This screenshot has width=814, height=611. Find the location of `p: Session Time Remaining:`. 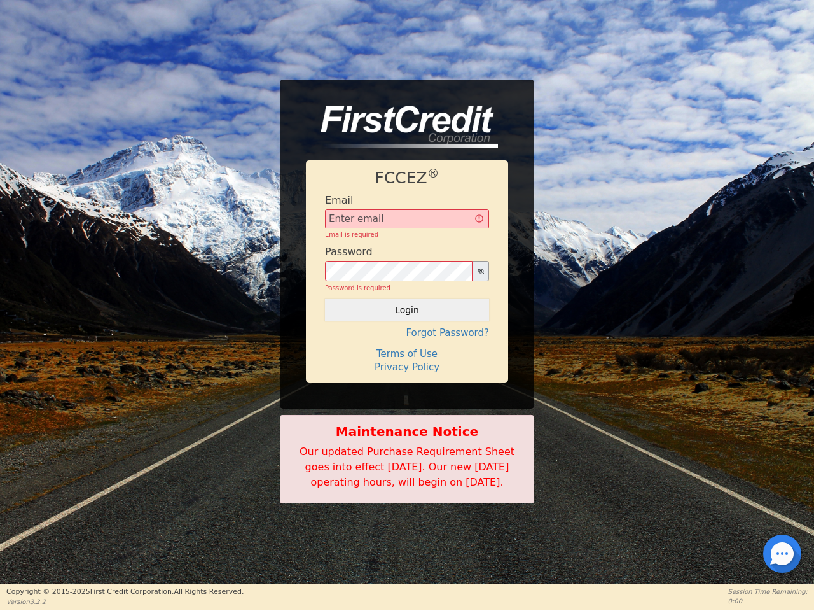

p: Session Time Remaining: is located at coordinates (768, 591).